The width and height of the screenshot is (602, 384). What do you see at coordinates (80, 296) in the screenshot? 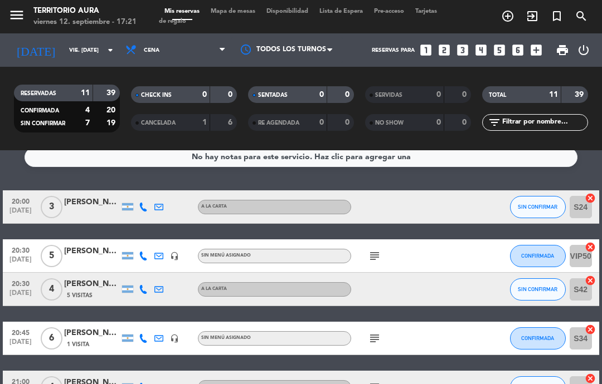
I see `span: 5 Visitas` at bounding box center [80, 296].